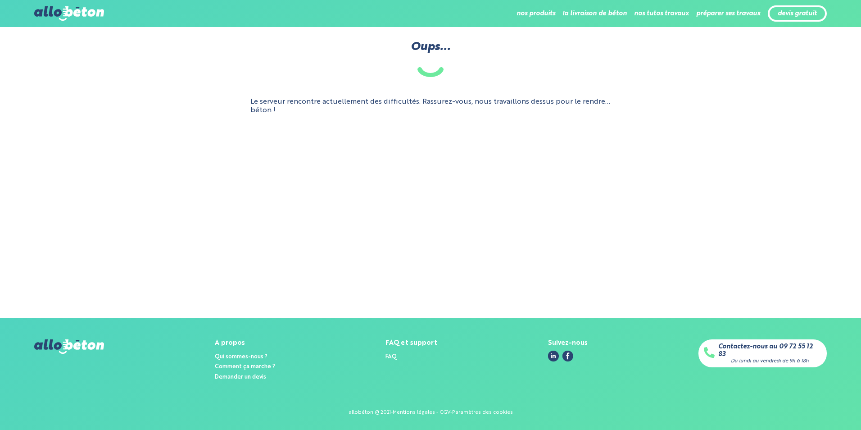 This screenshot has width=861, height=430. What do you see at coordinates (662, 14) in the screenshot?
I see `li: nos tutos travaux` at bounding box center [662, 14].